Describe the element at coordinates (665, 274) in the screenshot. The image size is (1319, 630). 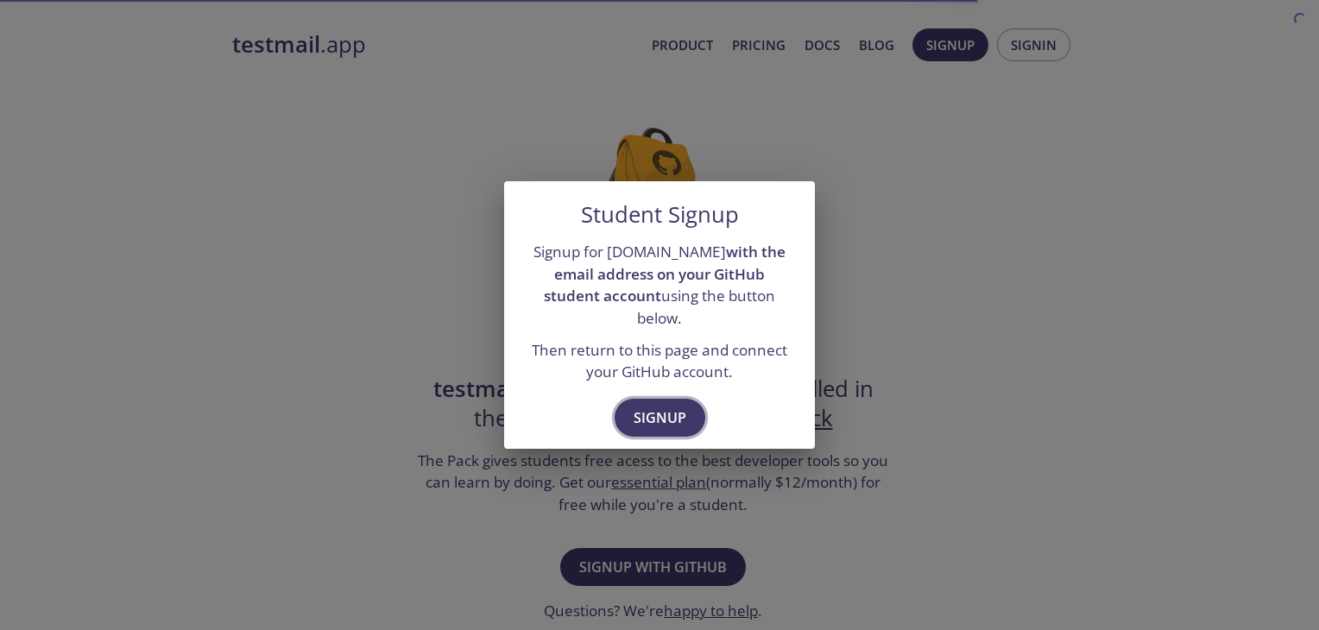
I see `strong: with the email address on your GitHub student account` at that location.